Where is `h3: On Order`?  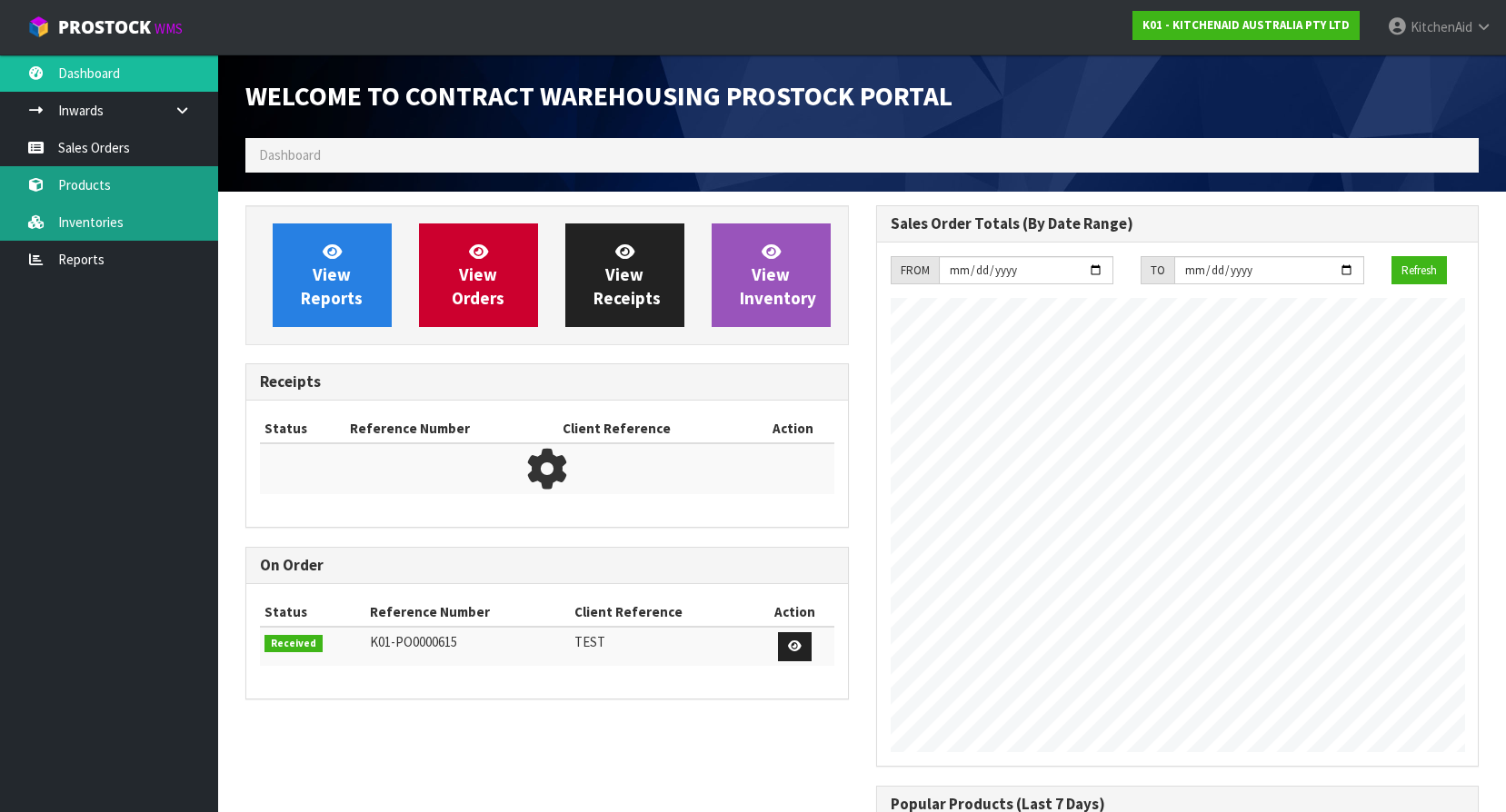
h3: On Order is located at coordinates (548, 565).